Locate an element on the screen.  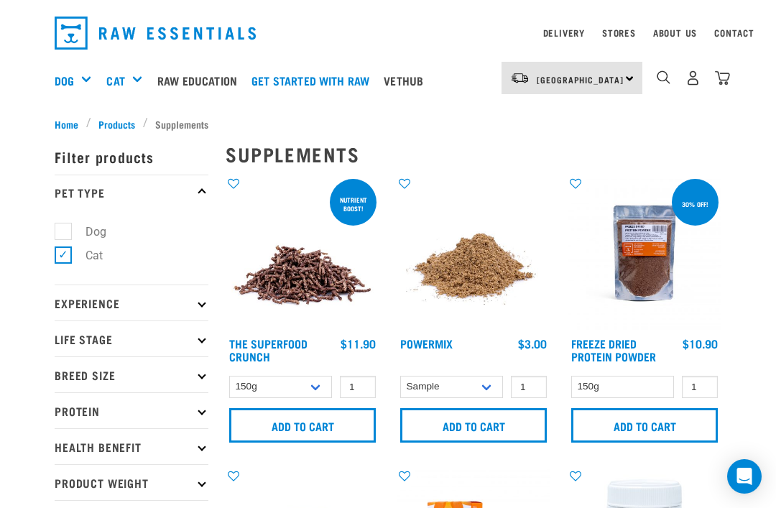
div: 30% off! is located at coordinates (695, 204).